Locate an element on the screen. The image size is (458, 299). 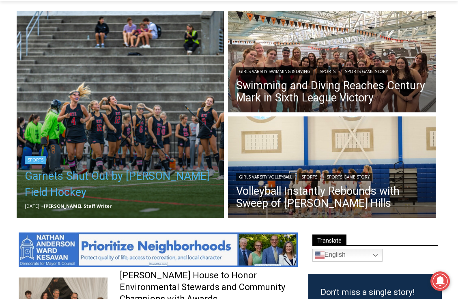
a: Girls Varsity Volleyball is located at coordinates (266, 177).